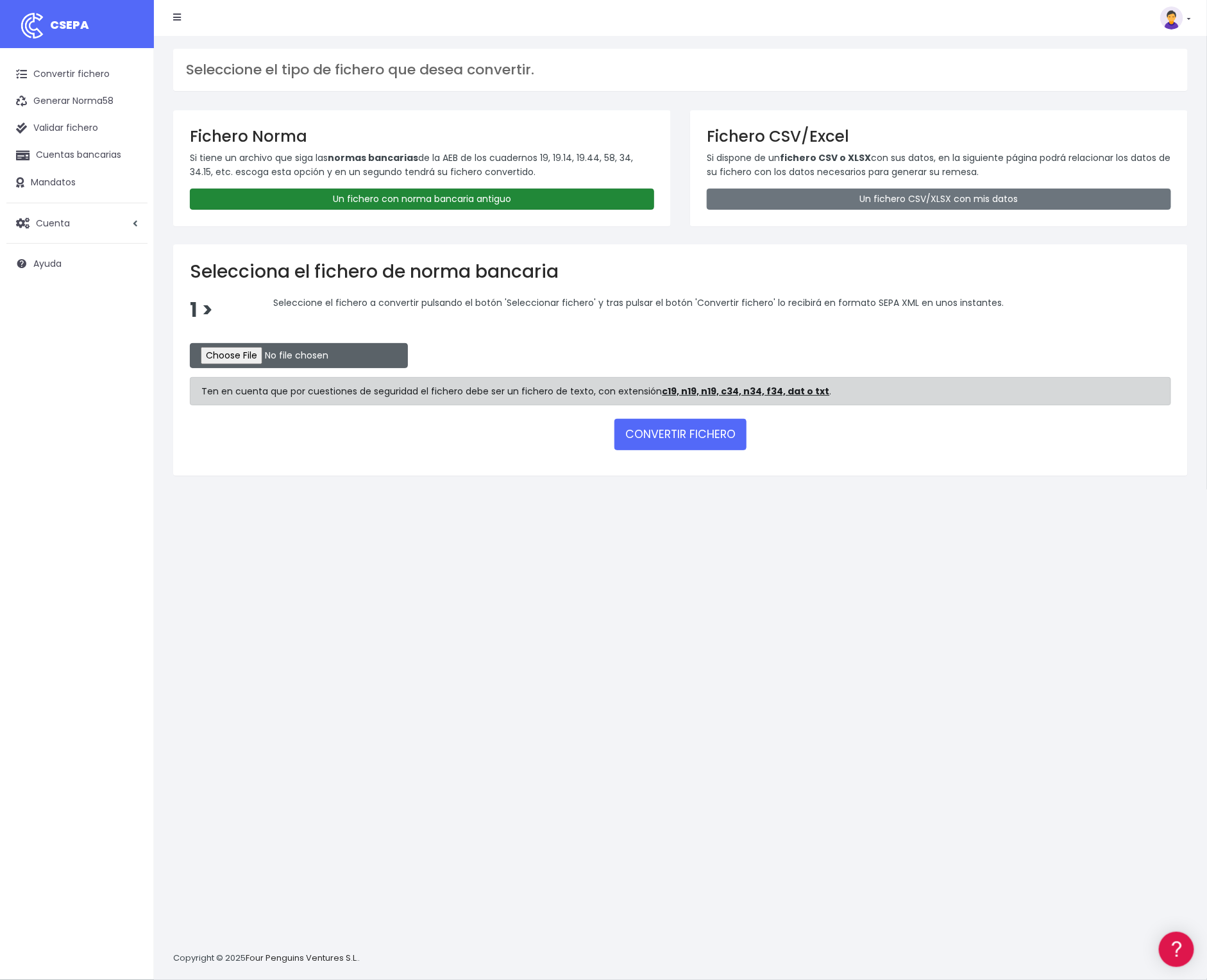 Image resolution: width=1207 pixels, height=980 pixels. Describe the element at coordinates (266, 958) in the screenshot. I see `p: Copyright © 2025 .` at that location.